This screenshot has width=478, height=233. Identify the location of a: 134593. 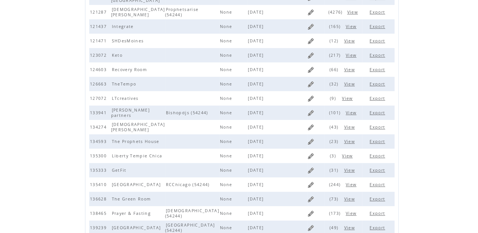
(99, 141).